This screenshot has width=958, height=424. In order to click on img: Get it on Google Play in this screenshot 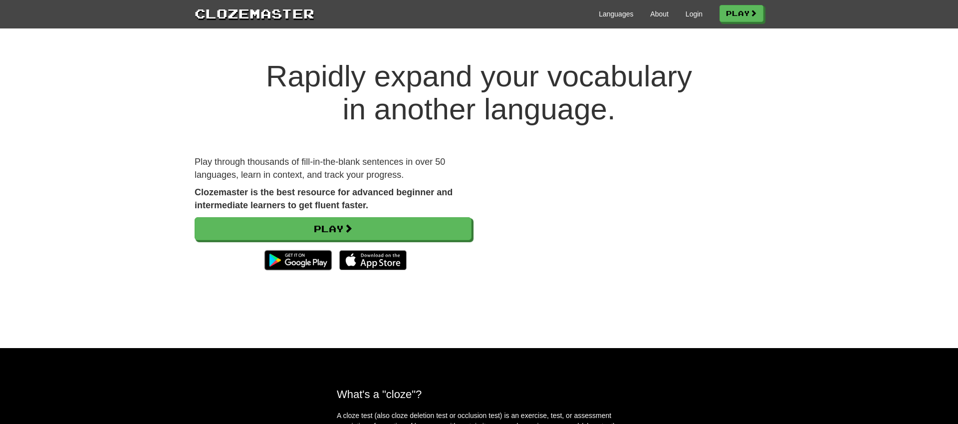, I will do `click(298, 260)`.